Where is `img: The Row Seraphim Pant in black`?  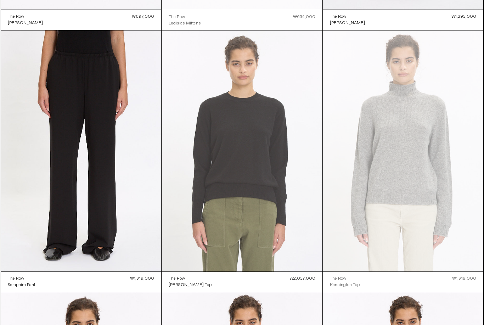 img: The Row Seraphim Pant in black is located at coordinates (81, 151).